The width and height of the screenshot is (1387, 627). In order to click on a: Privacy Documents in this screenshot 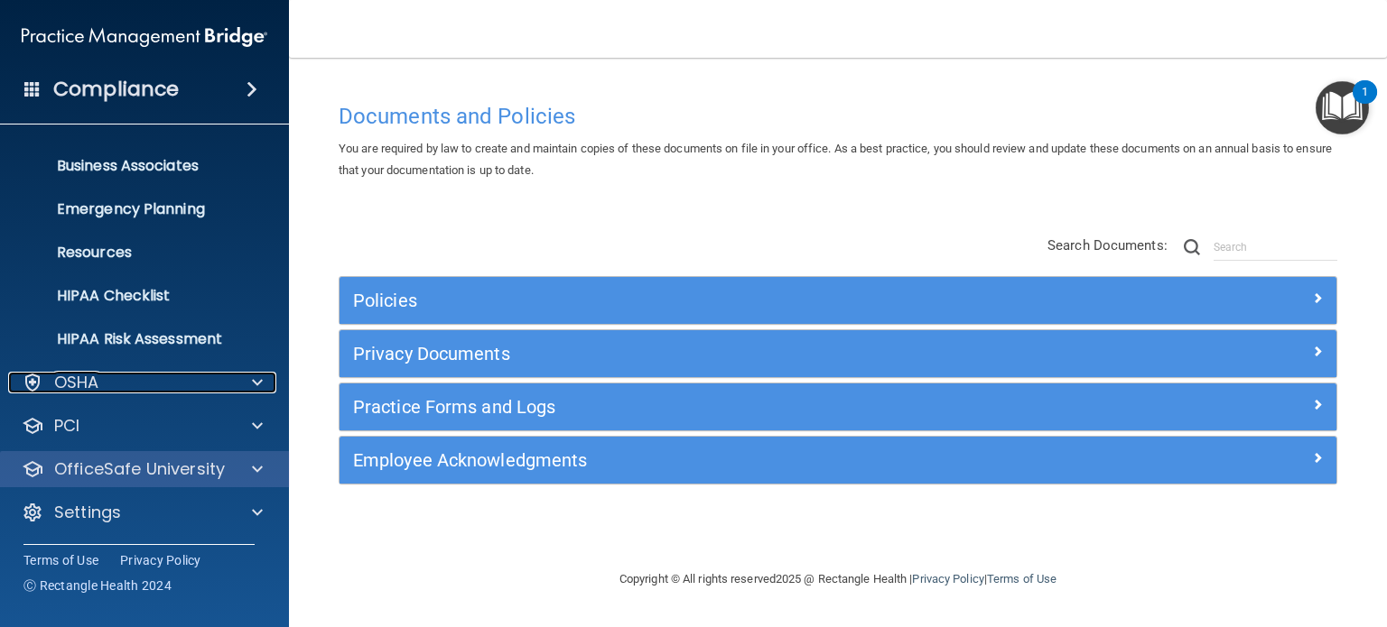, I will do `click(838, 354)`.